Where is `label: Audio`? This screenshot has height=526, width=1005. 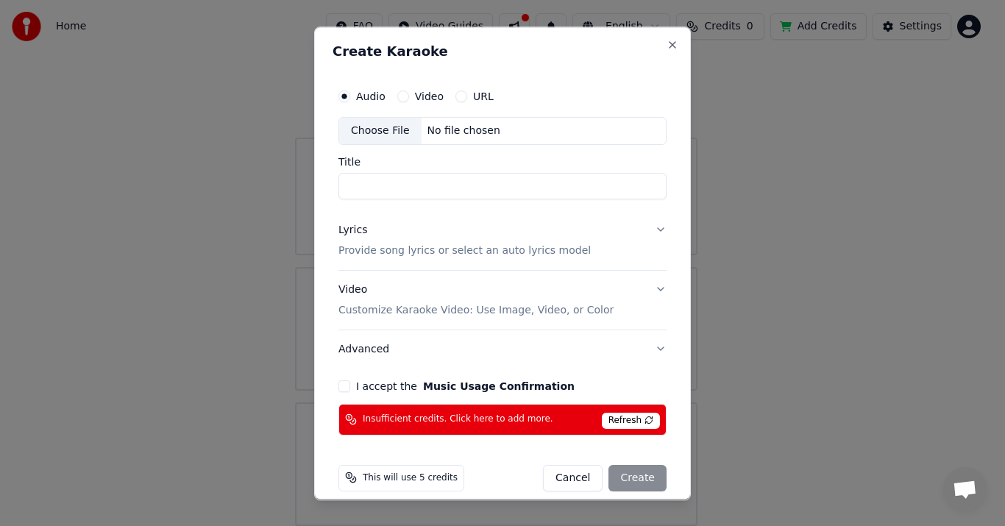
label: Audio is located at coordinates (371, 96).